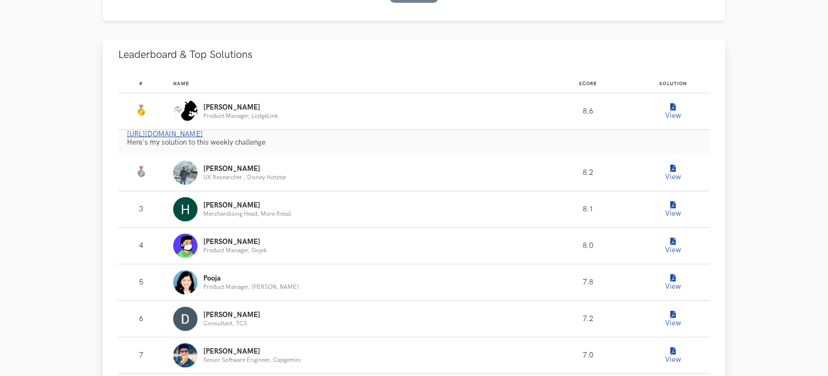  I want to click on p: UX Researcher , Disney Hotstar, so click(245, 177).